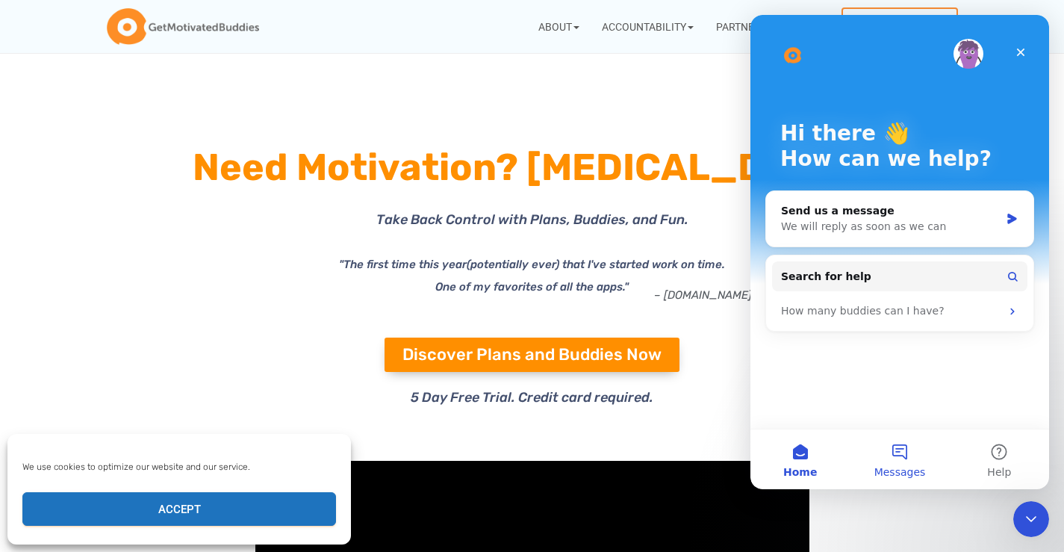 Image resolution: width=1064 pixels, height=552 pixels. I want to click on p: Hi there 👋, so click(149, 119).